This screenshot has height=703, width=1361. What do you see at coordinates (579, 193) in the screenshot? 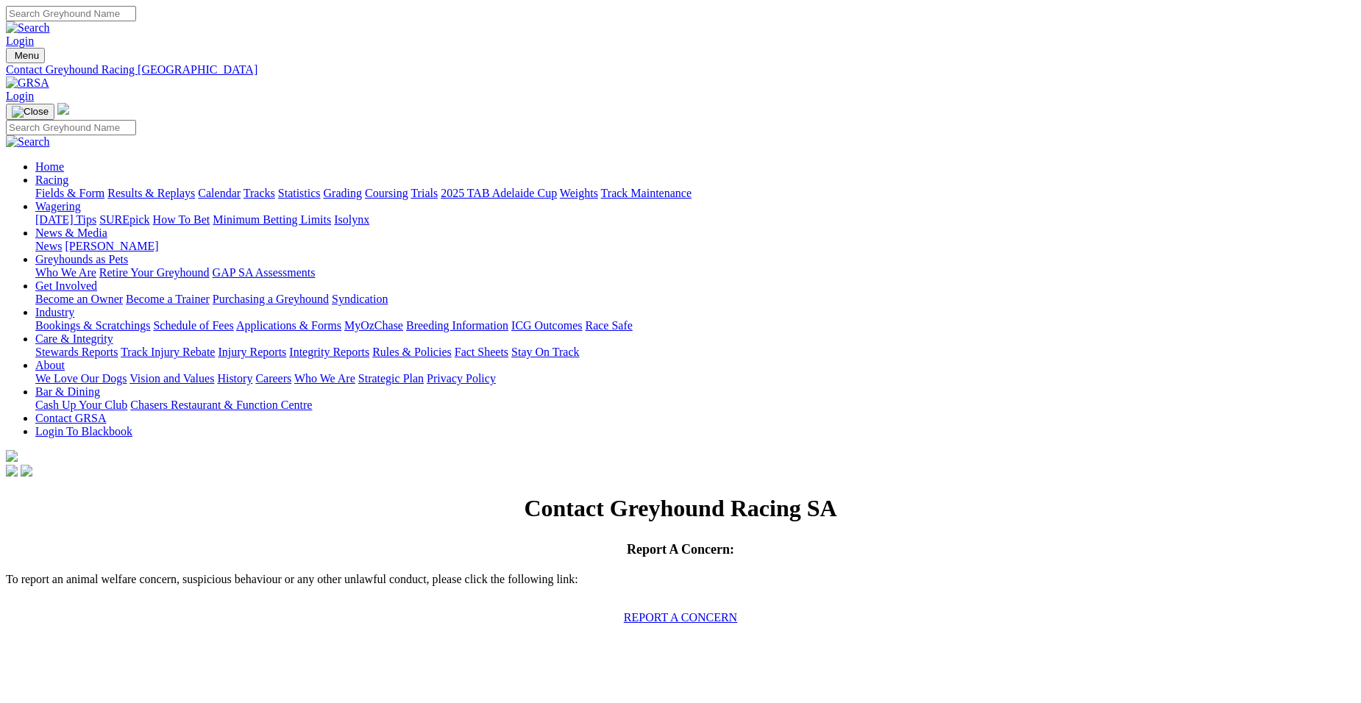
I see `a: Weights` at bounding box center [579, 193].